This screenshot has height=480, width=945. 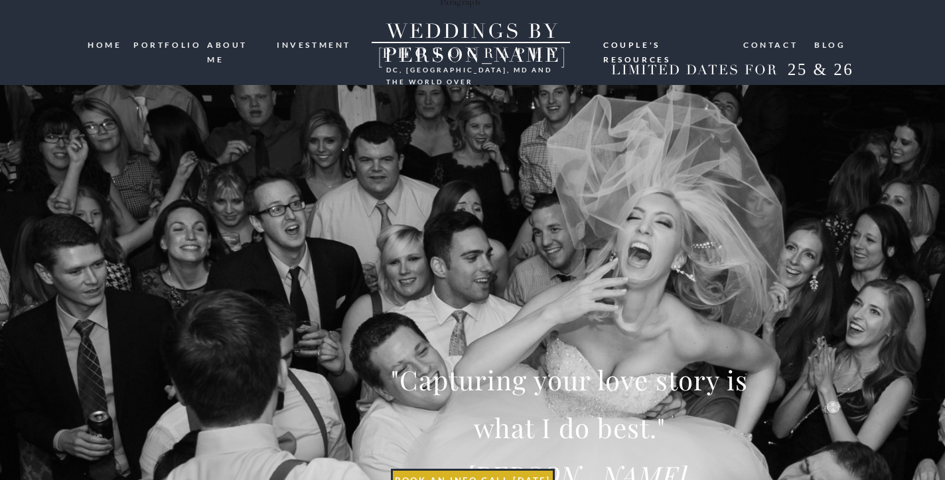 What do you see at coordinates (105, 44) in the screenshot?
I see `a: HOME` at bounding box center [105, 44].